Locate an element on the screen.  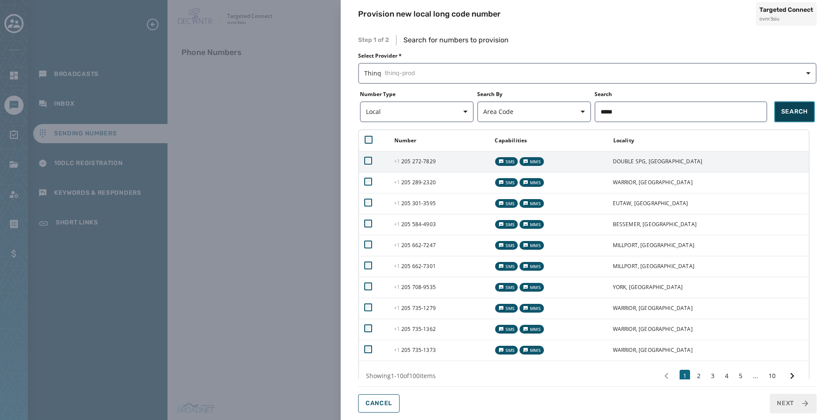
button: Thinqthinq-prod is located at coordinates (587, 73).